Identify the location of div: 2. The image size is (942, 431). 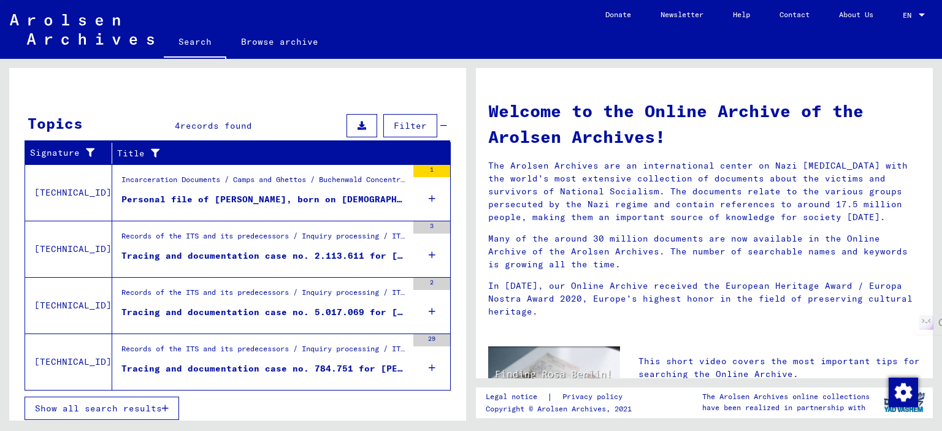
(432, 284).